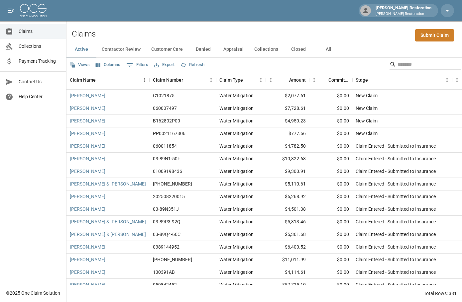 The height and width of the screenshot is (302, 462). Describe the element at coordinates (172, 260) in the screenshot. I see `div: 01-009-189543` at that location.